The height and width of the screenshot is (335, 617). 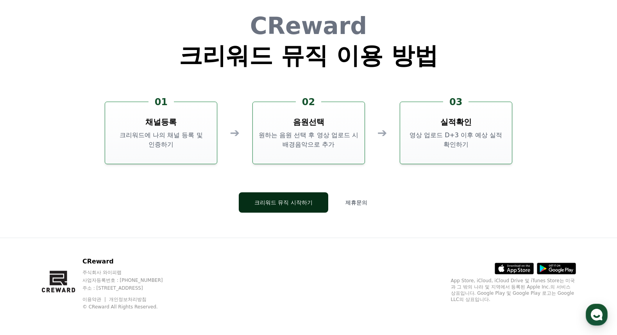 I want to click on div: 01, so click(x=161, y=102).